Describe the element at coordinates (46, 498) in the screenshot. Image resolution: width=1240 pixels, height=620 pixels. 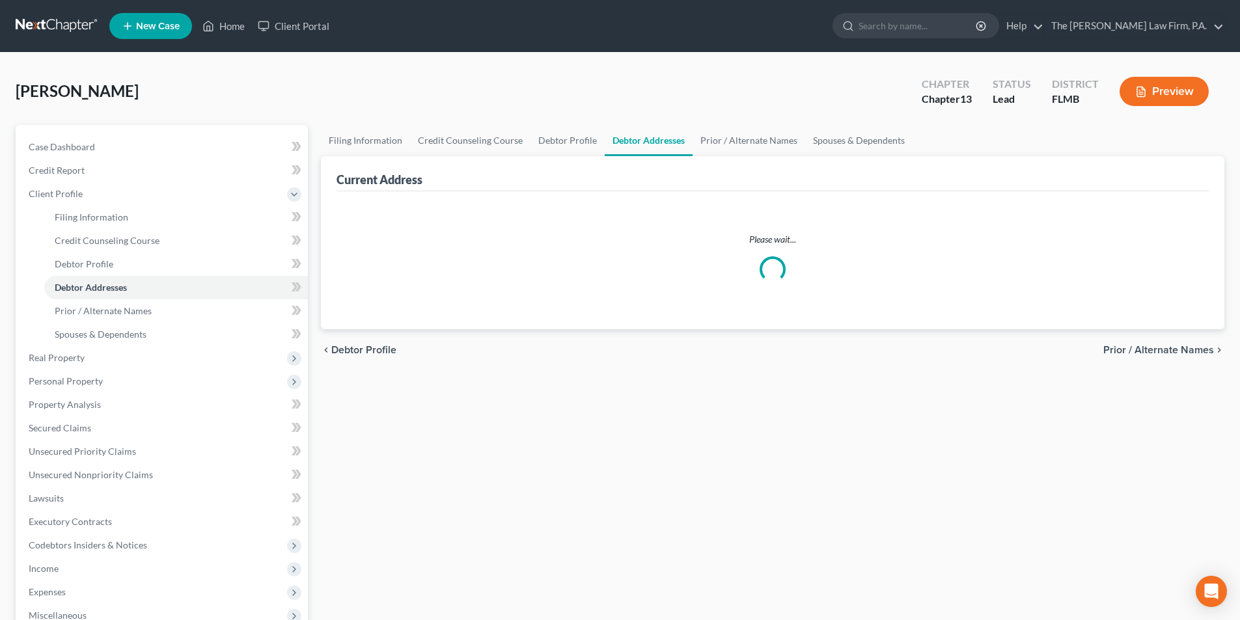
I see `span: Lawsuits` at that location.